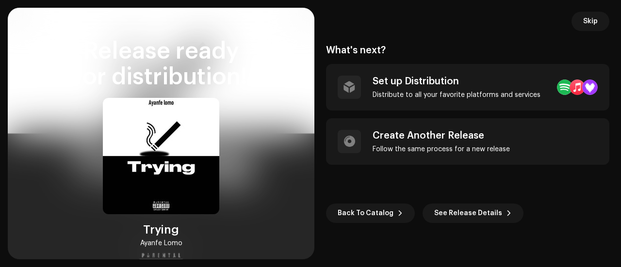 Image resolution: width=621 pixels, height=267 pixels. What do you see at coordinates (161, 65) in the screenshot?
I see `div: Release ready for distribution!` at bounding box center [161, 65].